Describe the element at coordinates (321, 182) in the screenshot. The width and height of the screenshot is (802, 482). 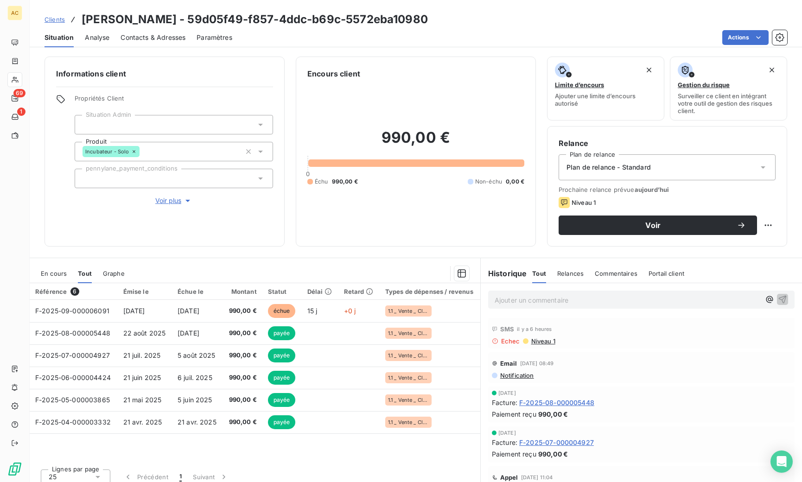
I see `span: Échu` at that location.